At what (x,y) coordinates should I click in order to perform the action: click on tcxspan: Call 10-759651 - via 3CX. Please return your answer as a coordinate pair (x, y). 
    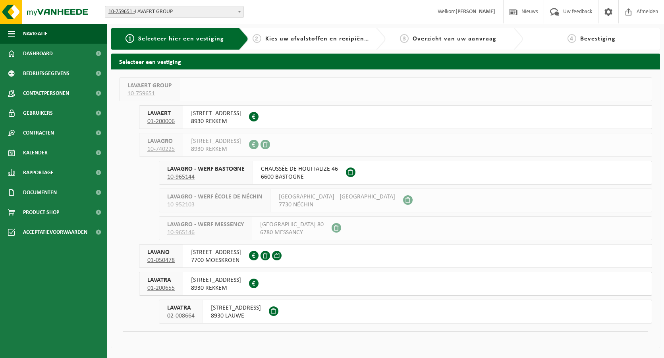
    Looking at the image, I should click on (122, 12).